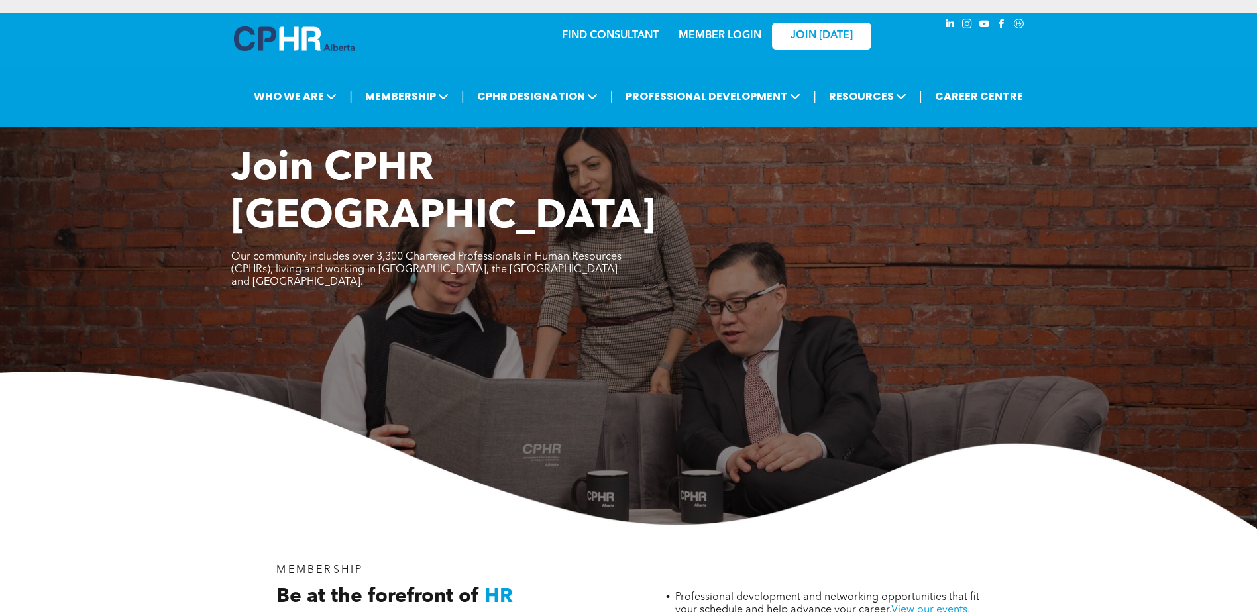 Image resolution: width=1257 pixels, height=612 pixels. I want to click on a: instagram, so click(968, 25).